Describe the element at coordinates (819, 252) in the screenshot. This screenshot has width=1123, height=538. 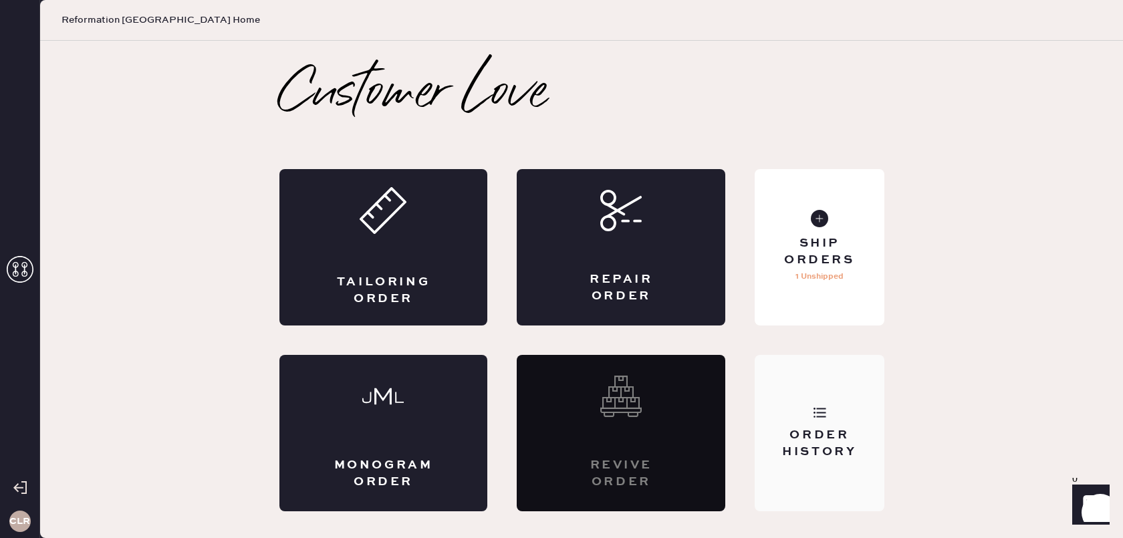
I see `div: Ship Orders` at that location.